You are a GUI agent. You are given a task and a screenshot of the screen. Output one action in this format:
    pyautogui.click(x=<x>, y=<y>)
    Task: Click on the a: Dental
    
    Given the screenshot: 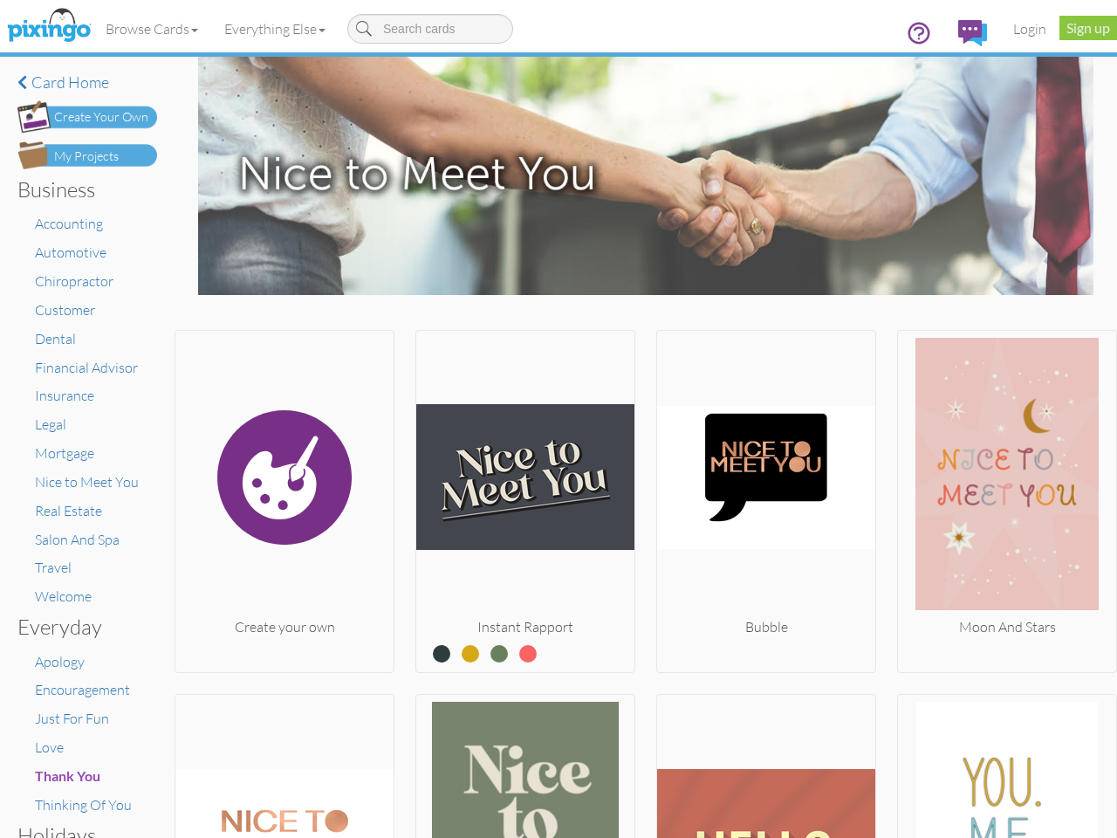 What is the action you would take?
    pyautogui.click(x=55, y=339)
    